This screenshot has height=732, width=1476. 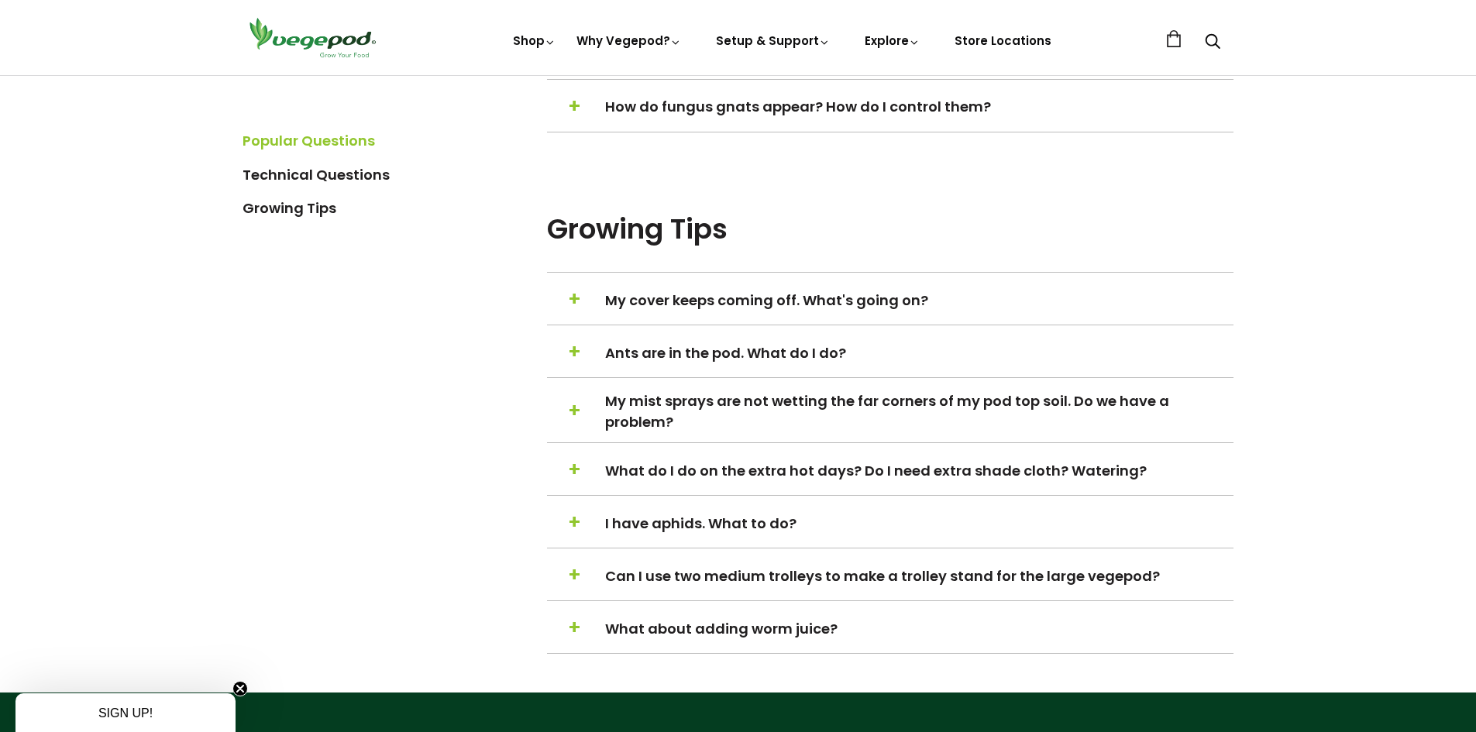 I want to click on button: Close teaser, so click(x=240, y=689).